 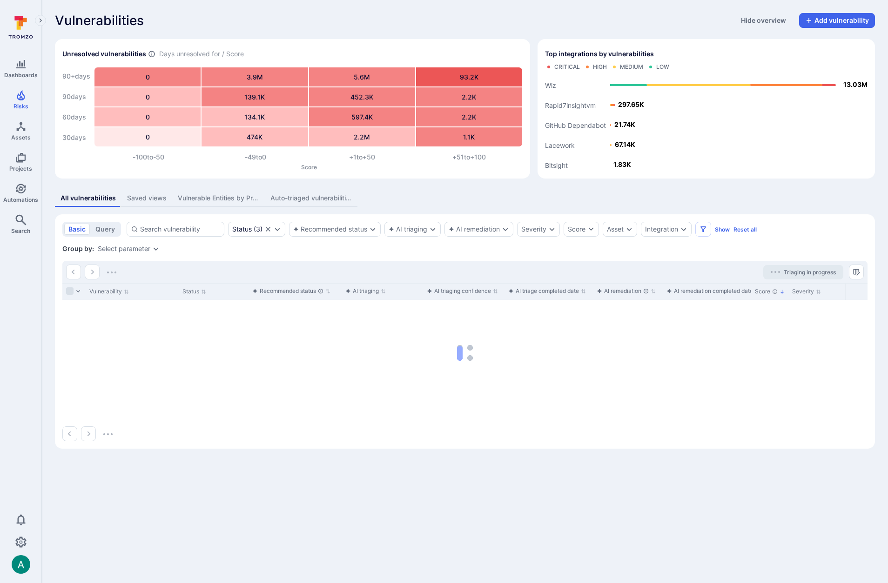 I want to click on div: assets tabs, so click(x=465, y=198).